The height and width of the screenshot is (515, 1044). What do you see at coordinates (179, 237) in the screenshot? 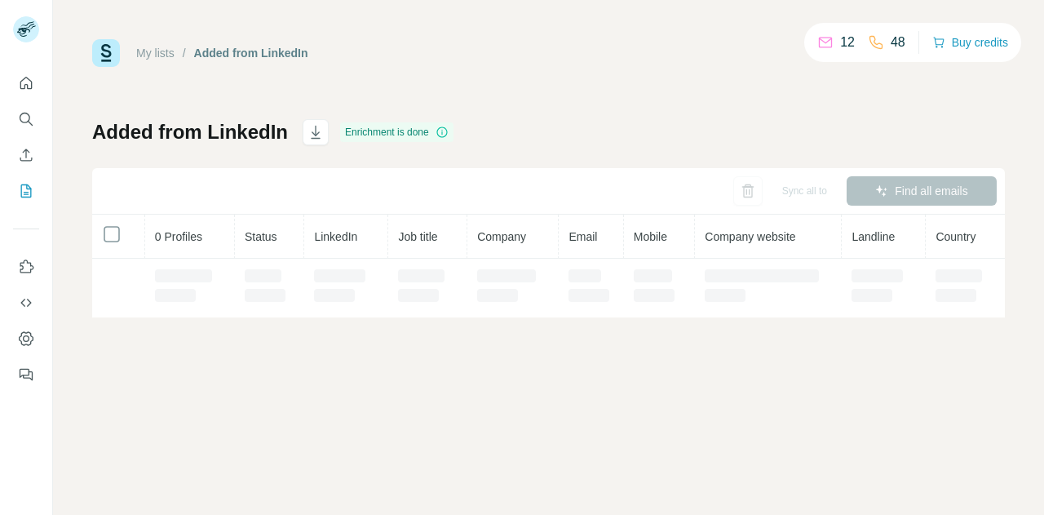
I see `span: 0 Profiles` at bounding box center [179, 237].